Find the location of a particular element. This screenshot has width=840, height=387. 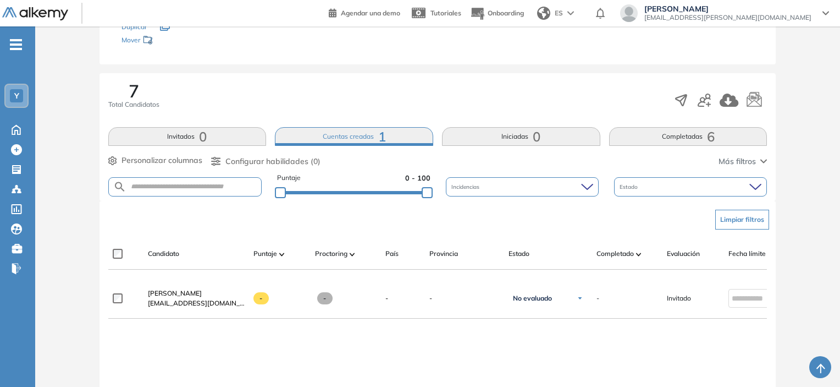

span: Más filtros is located at coordinates (737, 161).